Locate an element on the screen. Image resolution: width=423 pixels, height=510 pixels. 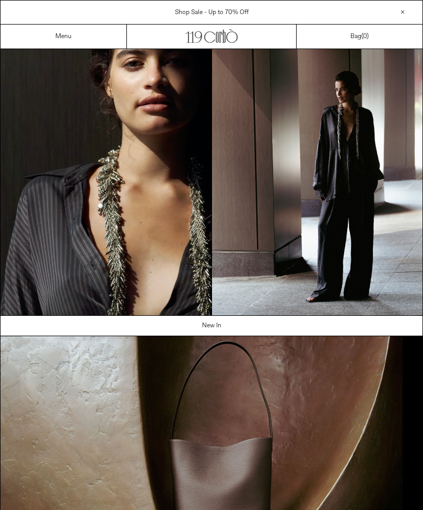
a: Your browser does not support the video tag. is located at coordinates (106, 314).